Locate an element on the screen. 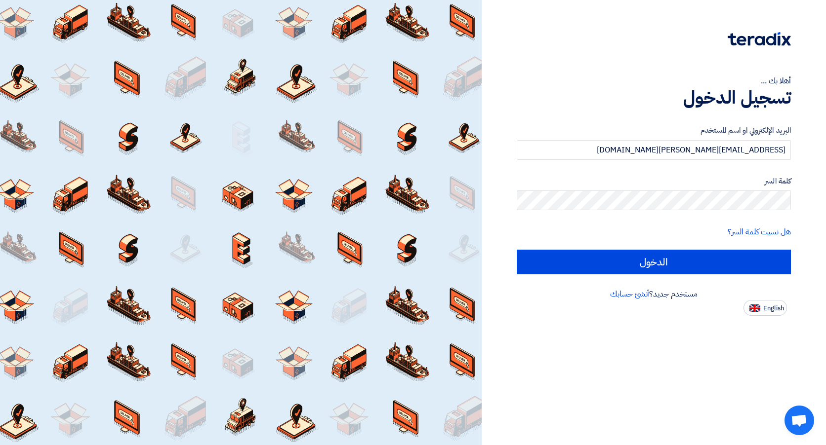 The width and height of the screenshot is (826, 445). a: هل نسيت كلمة السر؟ is located at coordinates (759, 232).